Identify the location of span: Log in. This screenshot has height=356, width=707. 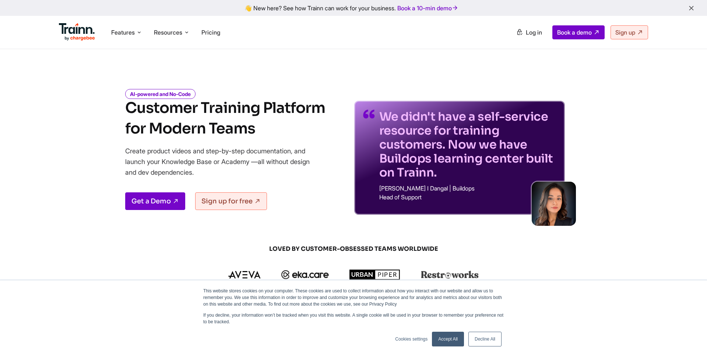
(534, 32).